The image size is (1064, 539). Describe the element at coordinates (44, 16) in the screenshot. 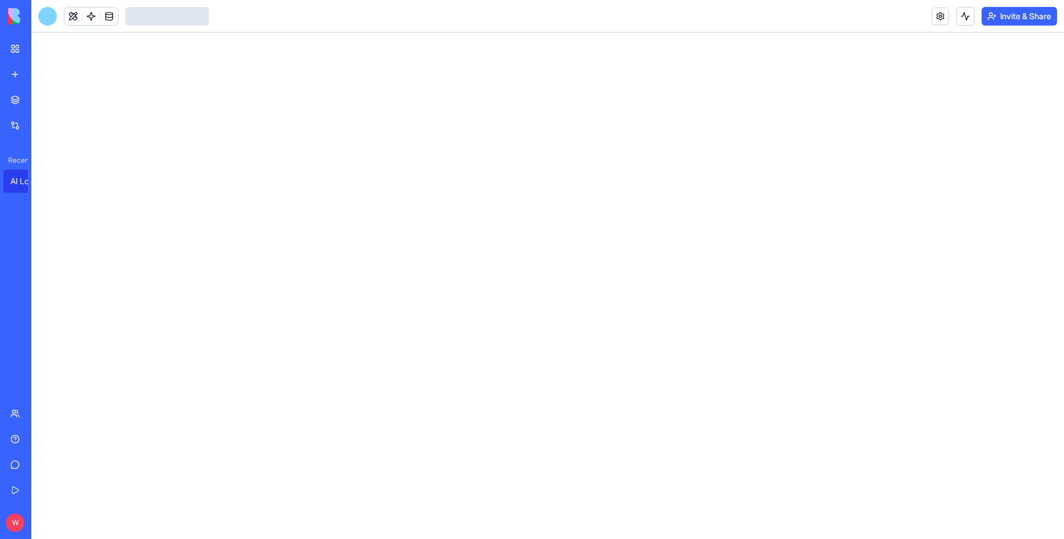

I see `img: logo` at that location.